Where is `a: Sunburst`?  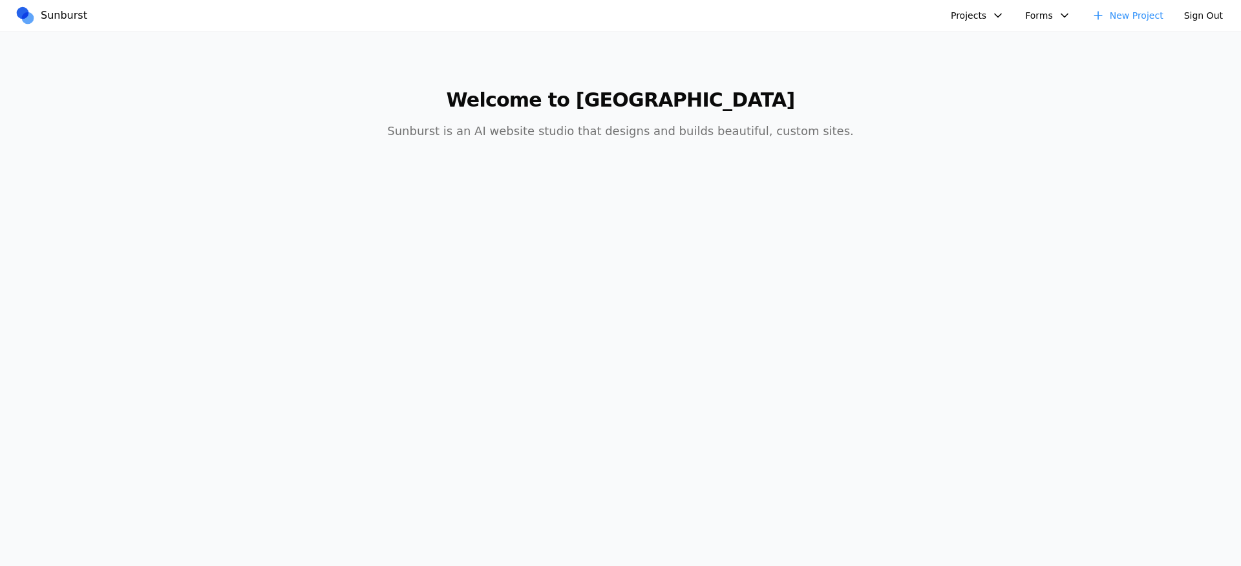 a: Sunburst is located at coordinates (54, 16).